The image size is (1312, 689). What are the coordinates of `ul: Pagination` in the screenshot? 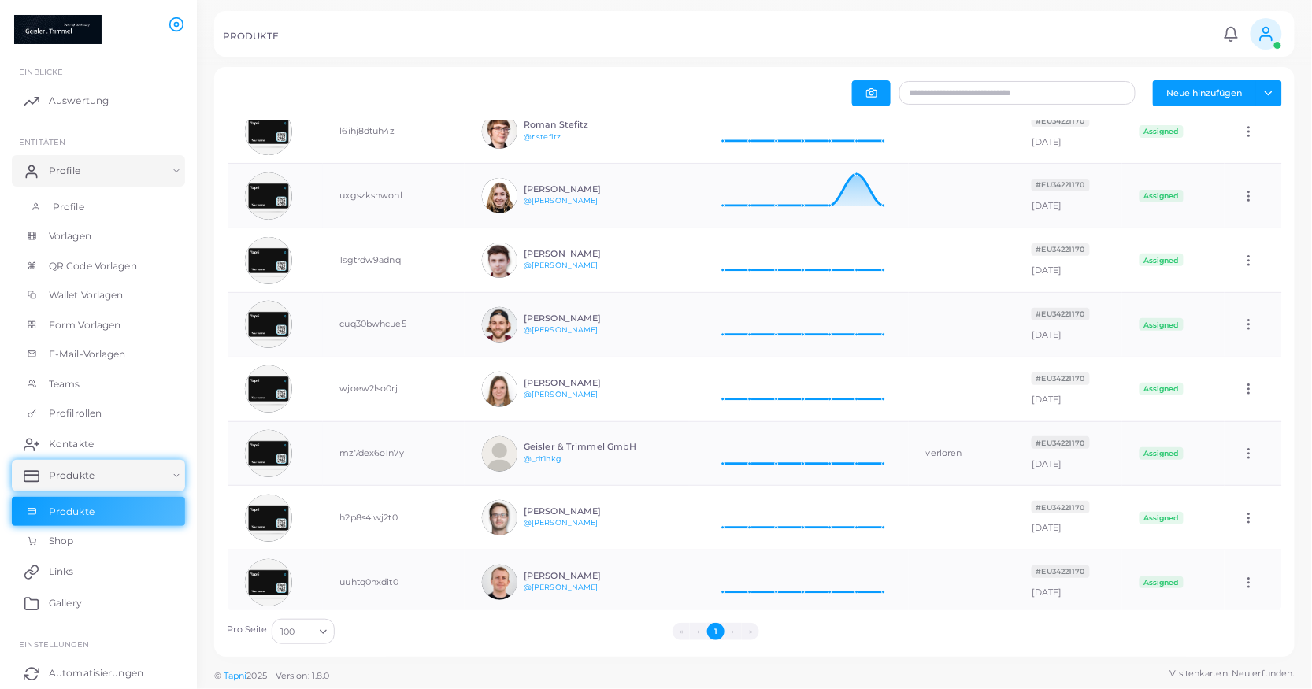 It's located at (717, 632).